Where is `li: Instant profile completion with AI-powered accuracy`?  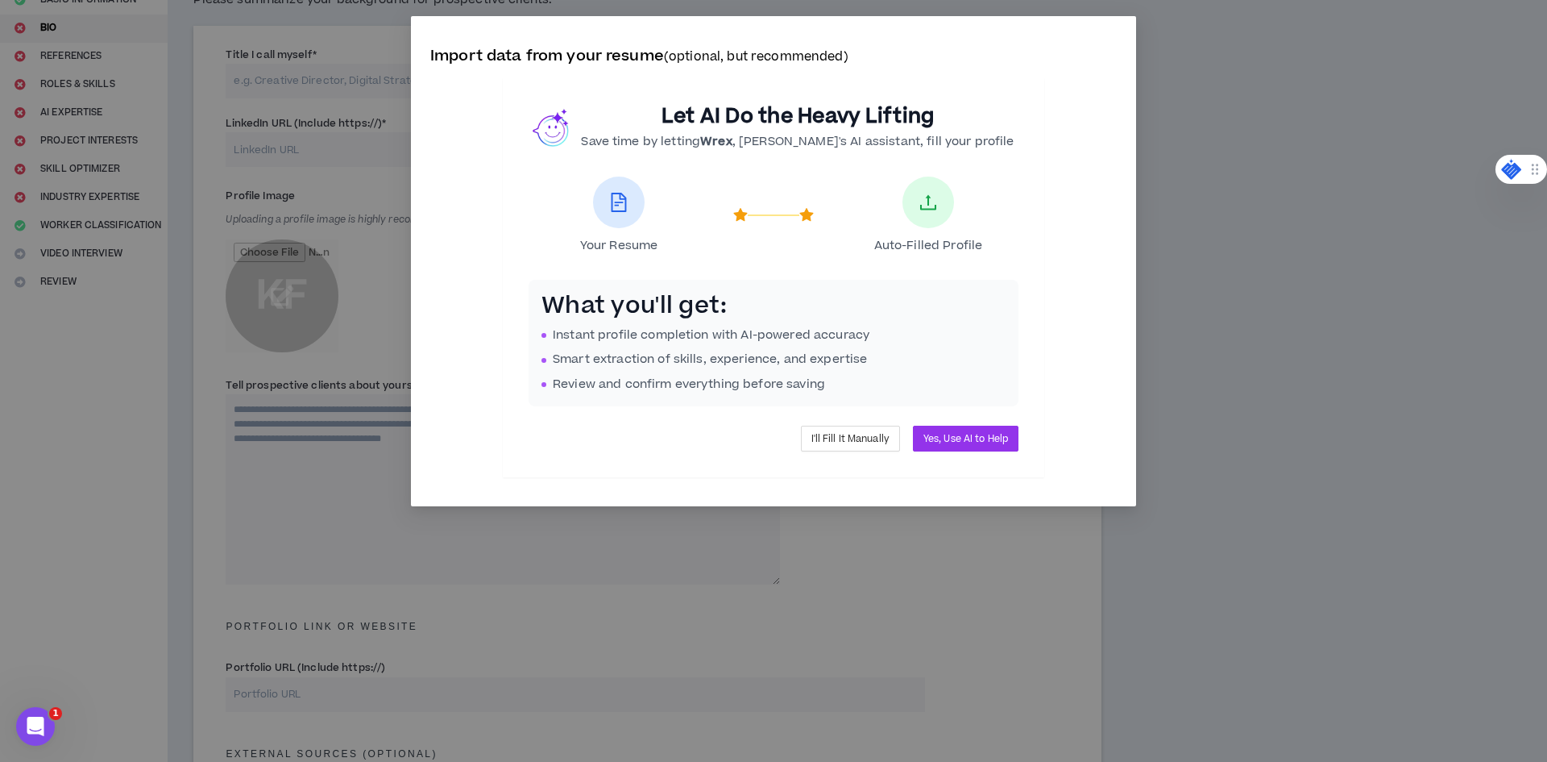 li: Instant profile completion with AI-powered accuracy is located at coordinates (774, 335).